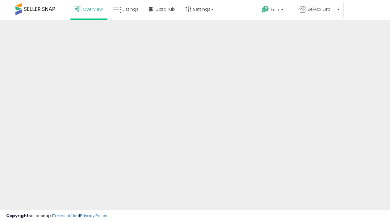  What do you see at coordinates (276, 11) in the screenshot?
I see `a: Help` at bounding box center [276, 11].